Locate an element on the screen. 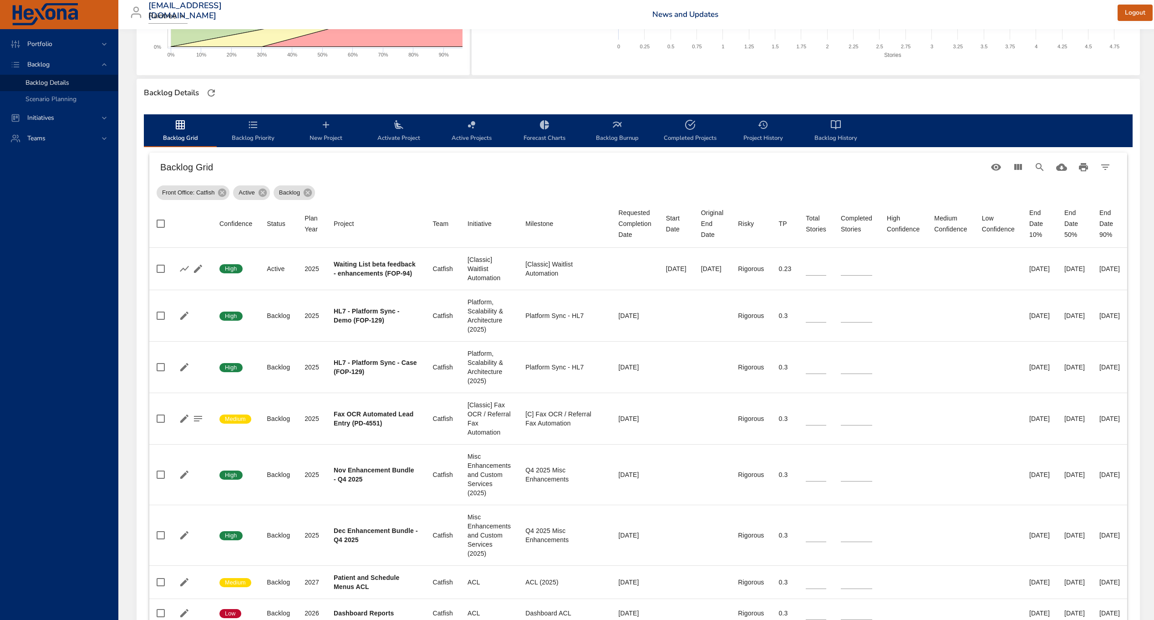  b: Fax OCR Automated Lead Entry (PD-4551) is located at coordinates (373, 418).